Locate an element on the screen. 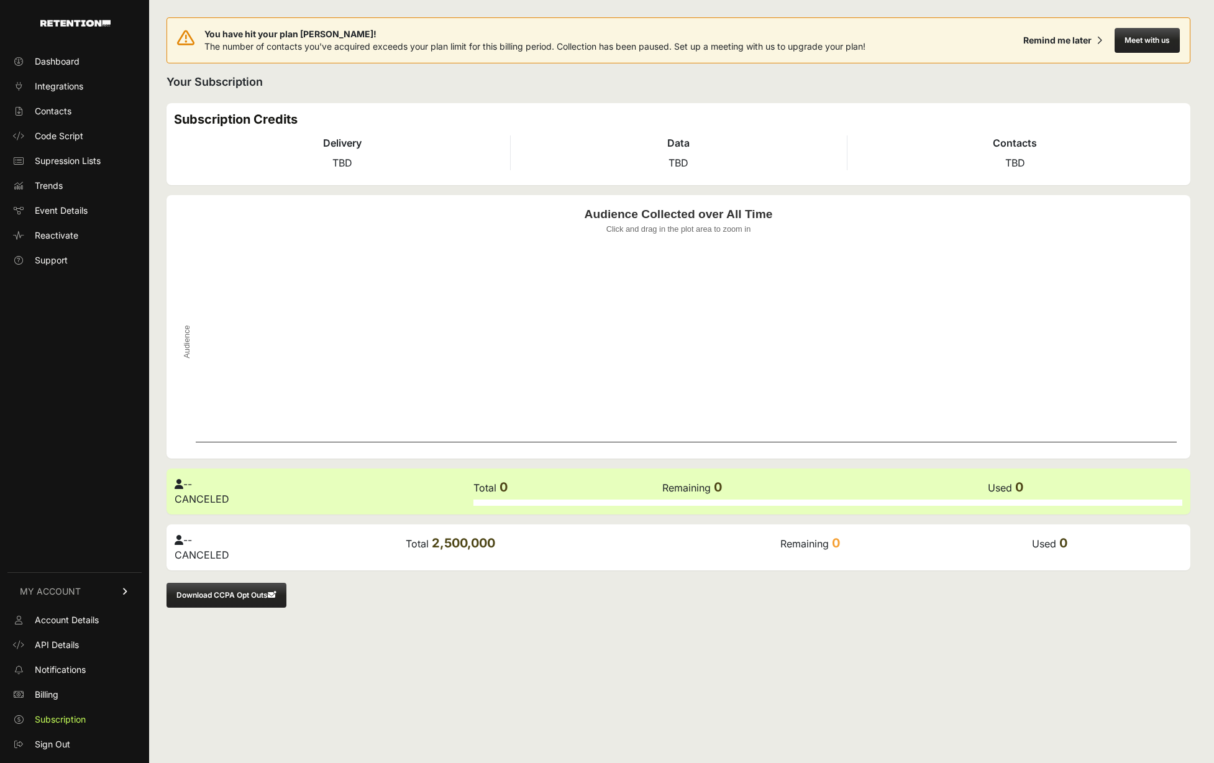  a: Notifications is located at coordinates (75, 670).